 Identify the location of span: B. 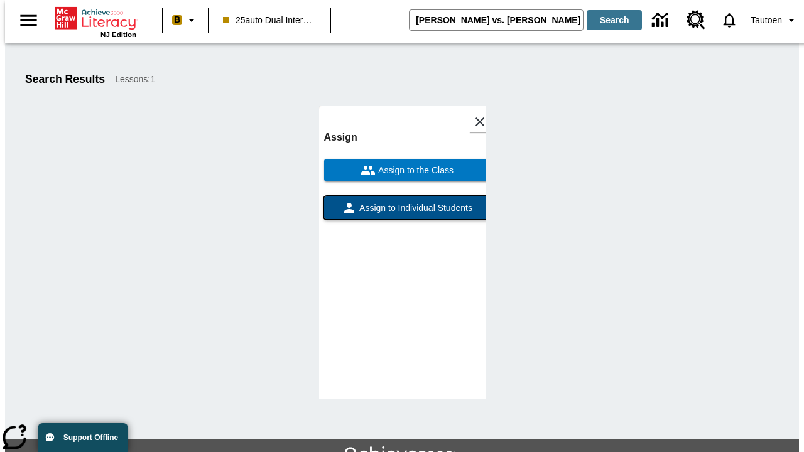
(177, 19).